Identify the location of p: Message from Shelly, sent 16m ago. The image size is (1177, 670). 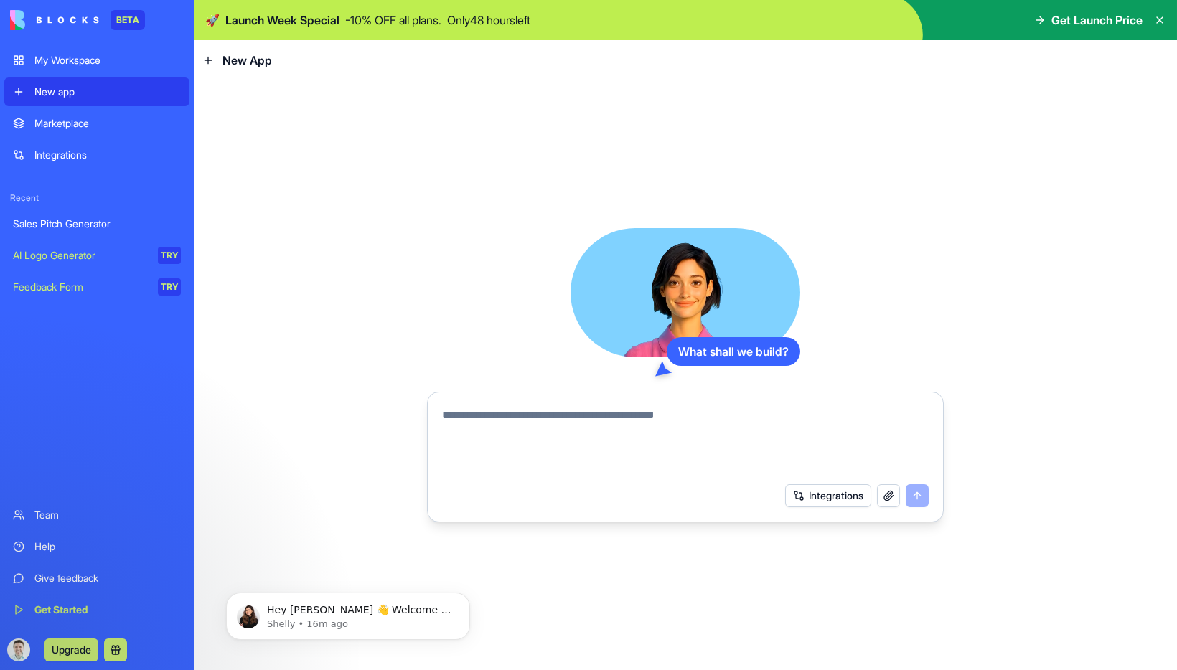
(155, 62).